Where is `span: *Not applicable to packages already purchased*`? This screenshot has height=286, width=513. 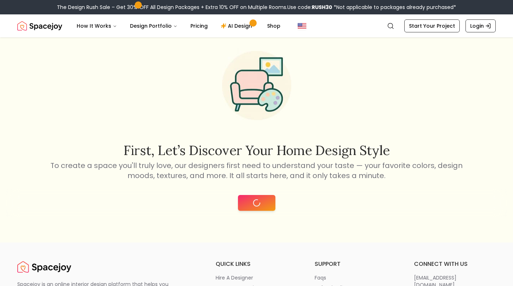 span: *Not applicable to packages already purchased* is located at coordinates (394, 7).